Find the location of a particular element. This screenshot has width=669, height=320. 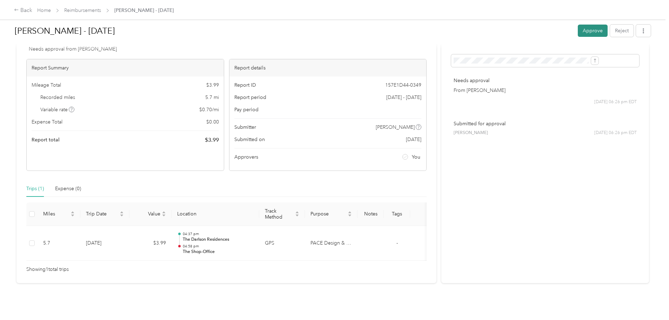

th: Miles is located at coordinates (59, 214).